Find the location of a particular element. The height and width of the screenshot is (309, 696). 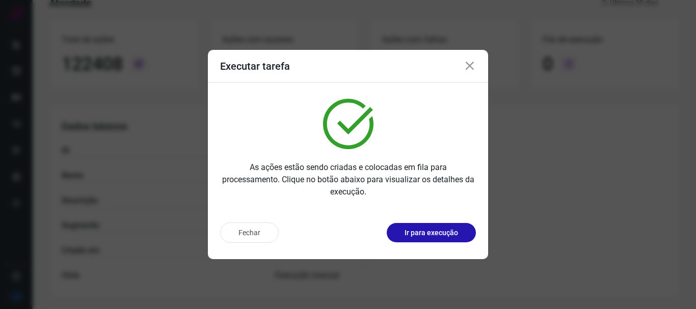

h3: Executar tarefa is located at coordinates (255, 66).